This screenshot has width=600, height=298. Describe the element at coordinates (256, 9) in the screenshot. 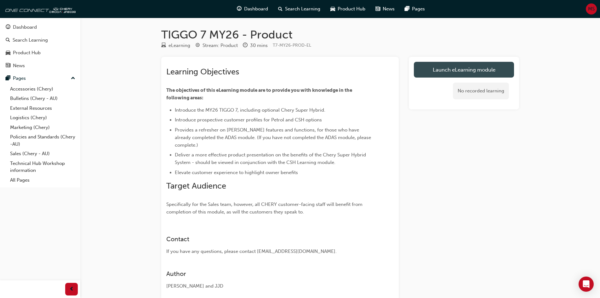

I see `span: Dashboard` at that location.